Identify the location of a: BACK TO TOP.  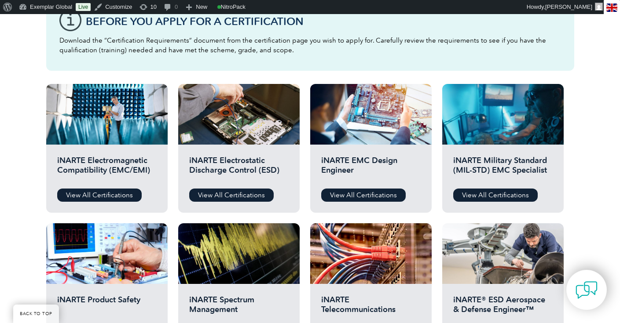
(36, 314).